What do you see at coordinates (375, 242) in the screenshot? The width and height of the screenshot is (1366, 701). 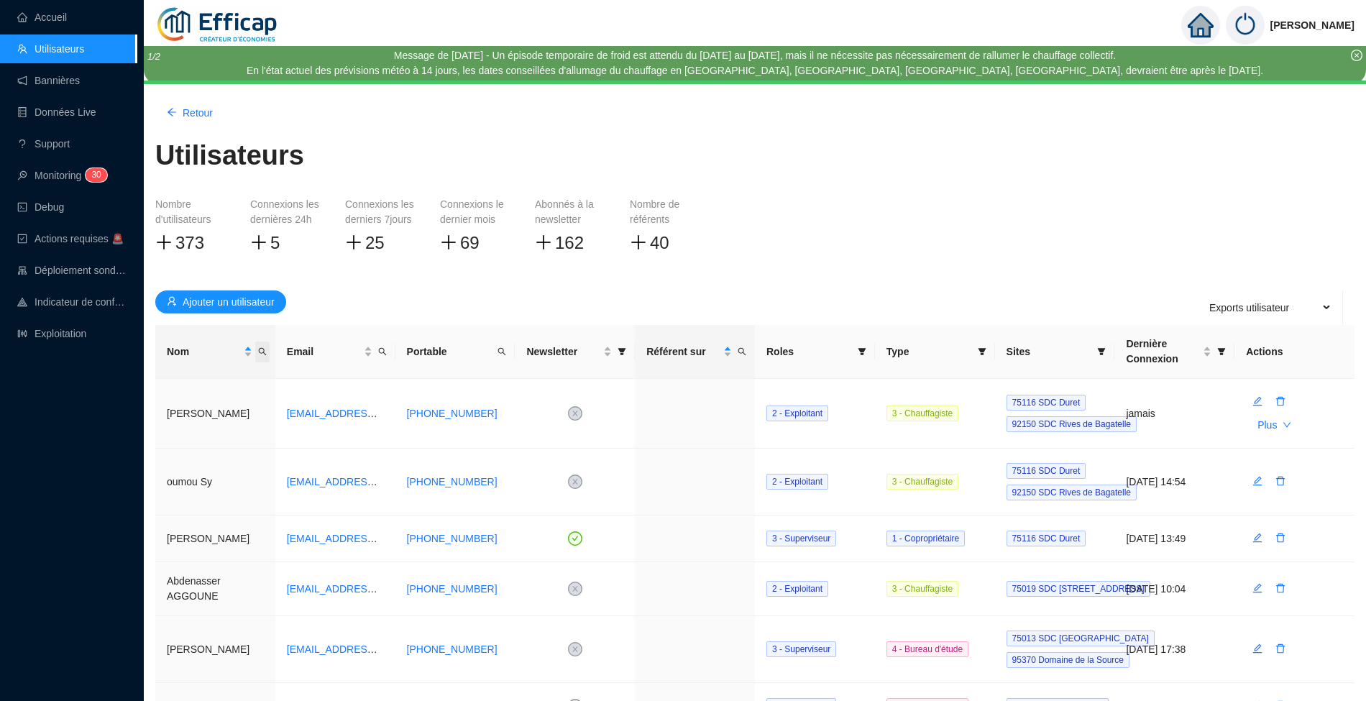 I see `span: 25` at bounding box center [375, 242].